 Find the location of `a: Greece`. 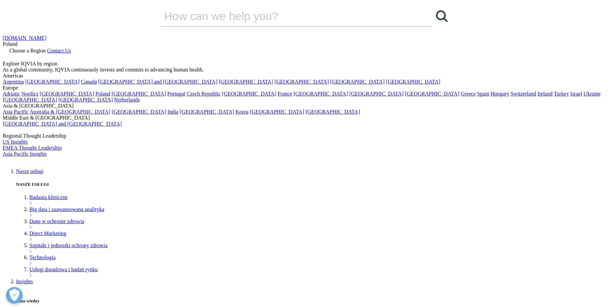

a: Greece is located at coordinates (468, 93).